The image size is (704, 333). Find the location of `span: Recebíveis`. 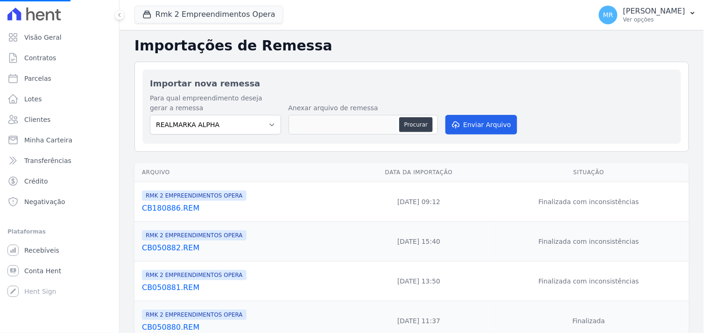

span: Recebíveis is located at coordinates (42, 250).